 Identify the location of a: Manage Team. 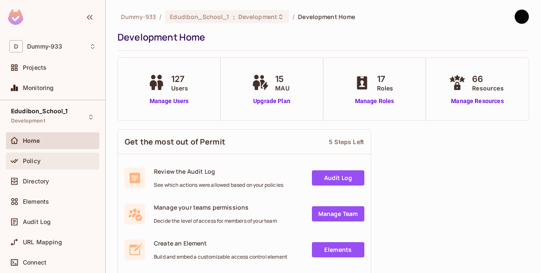
(338, 214).